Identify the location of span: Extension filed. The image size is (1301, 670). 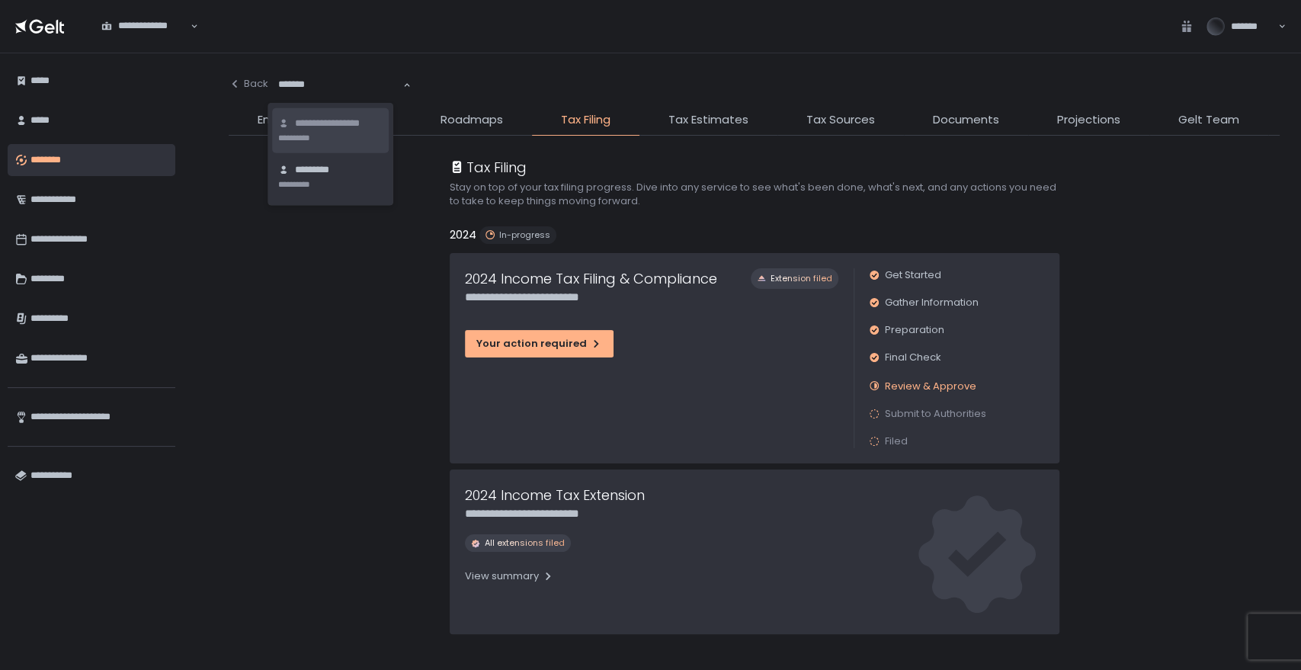
(801, 278).